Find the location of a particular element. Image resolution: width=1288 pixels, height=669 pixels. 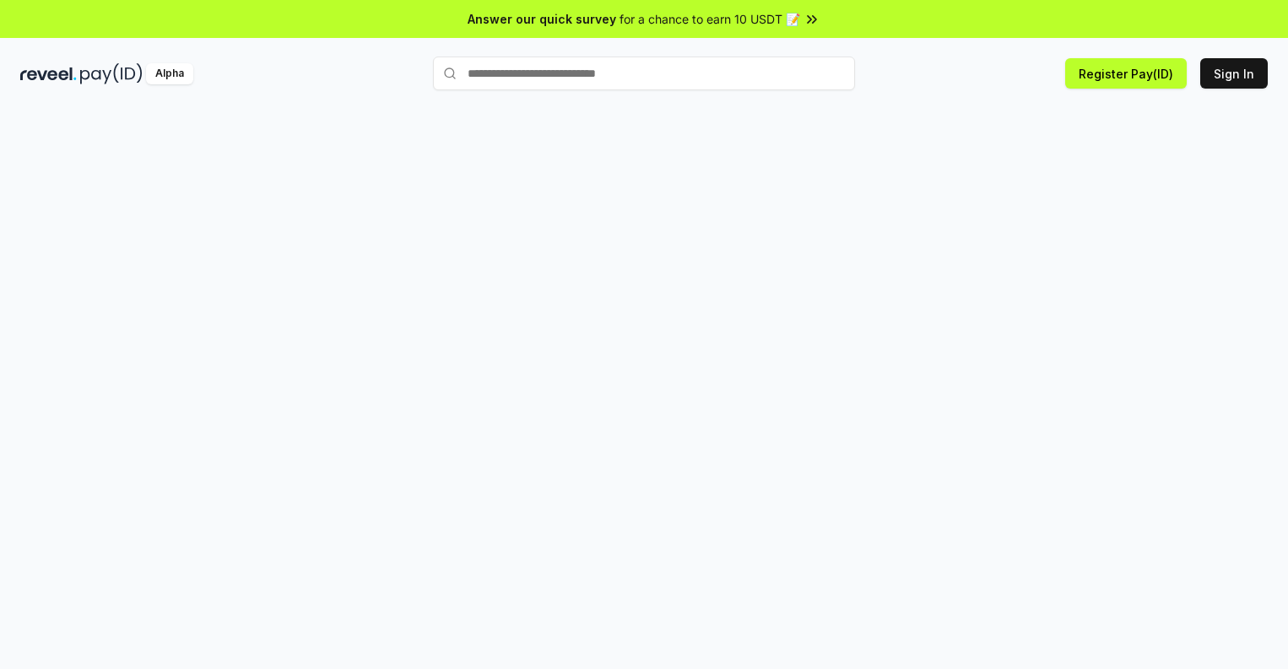

div: Alpha is located at coordinates (170, 73).